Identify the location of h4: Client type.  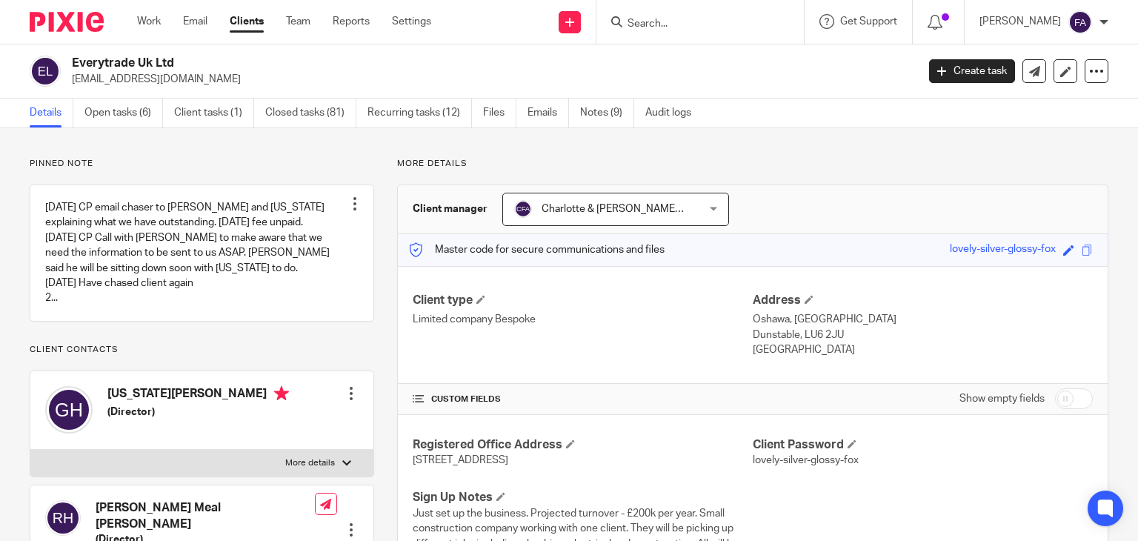
(582, 300).